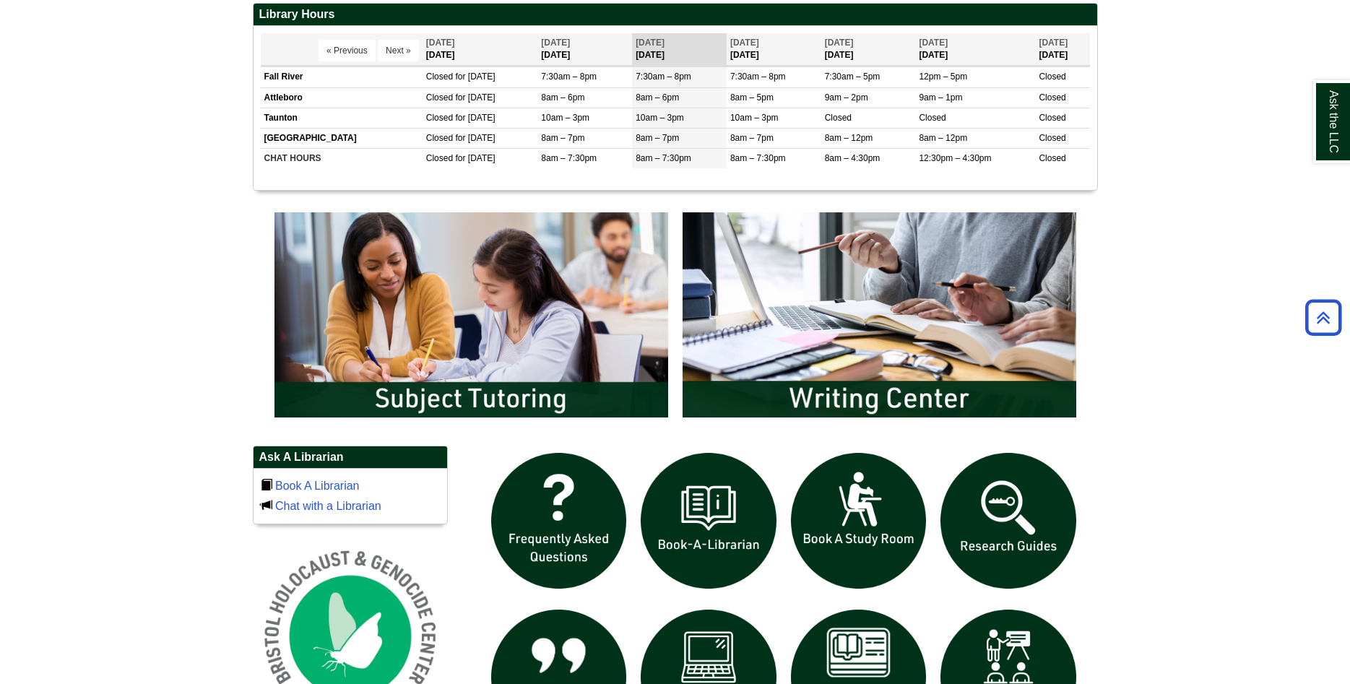 Image resolution: width=1350 pixels, height=684 pixels. What do you see at coordinates (853, 158) in the screenshot?
I see `span: 8am – 4:30pm` at bounding box center [853, 158].